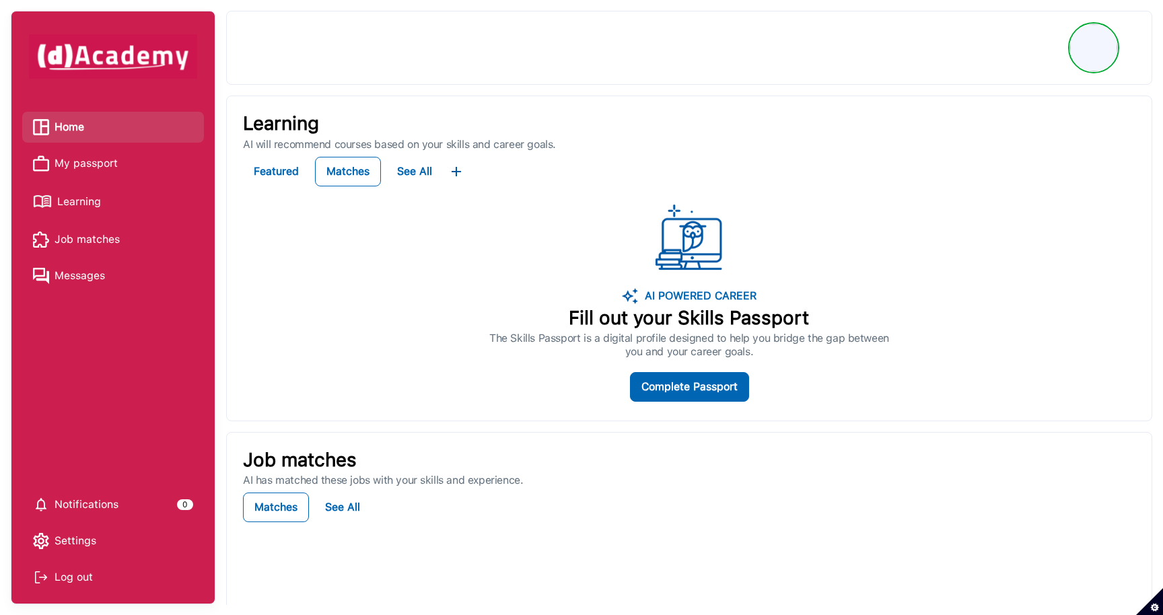  I want to click on a: Messages iconMessages, so click(113, 276).